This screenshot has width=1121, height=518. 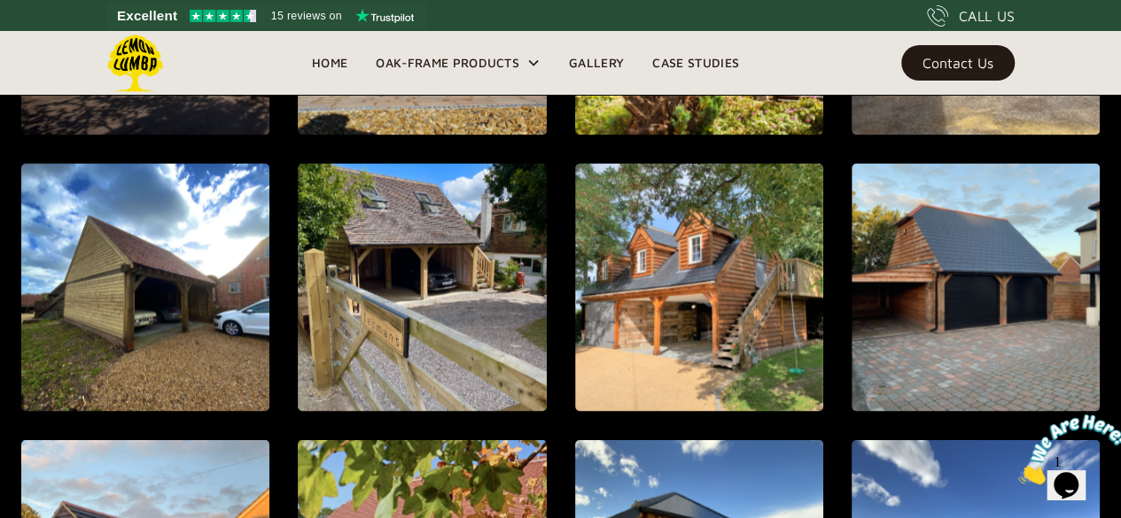 What do you see at coordinates (307, 16) in the screenshot?
I see `span: 15 reviews on` at bounding box center [307, 16].